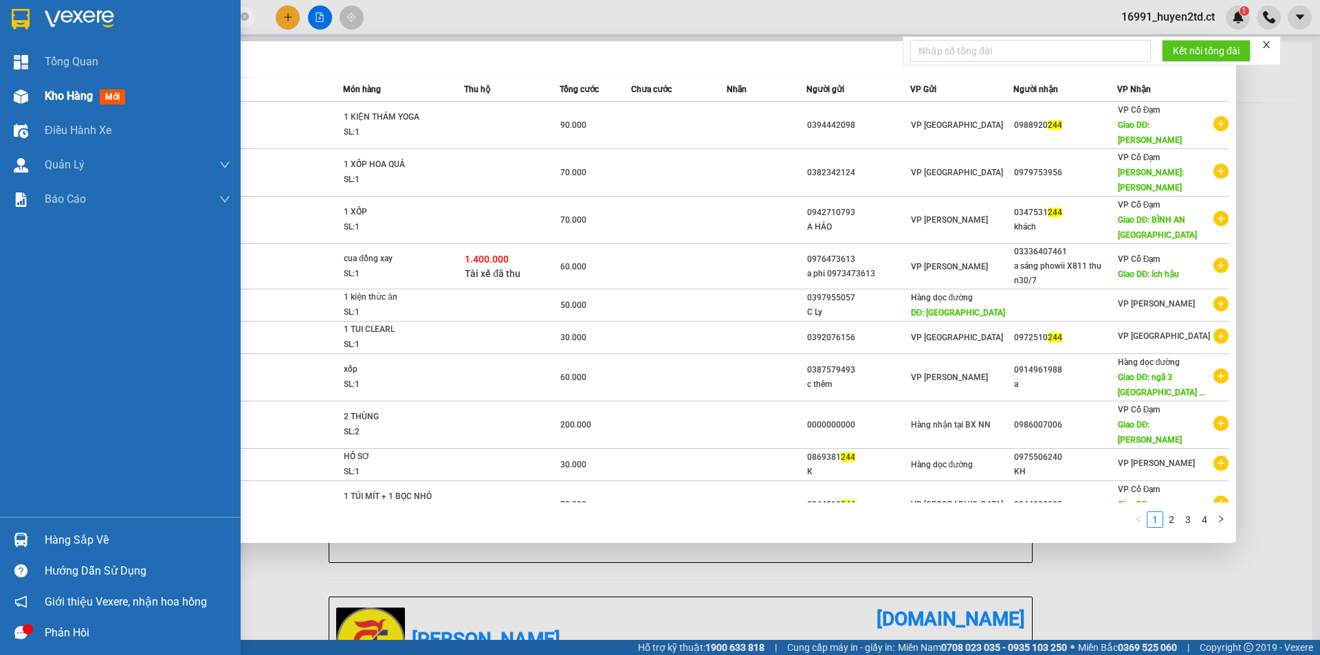 The height and width of the screenshot is (655, 1320). Describe the element at coordinates (858, 471) in the screenshot. I see `div: K` at that location.